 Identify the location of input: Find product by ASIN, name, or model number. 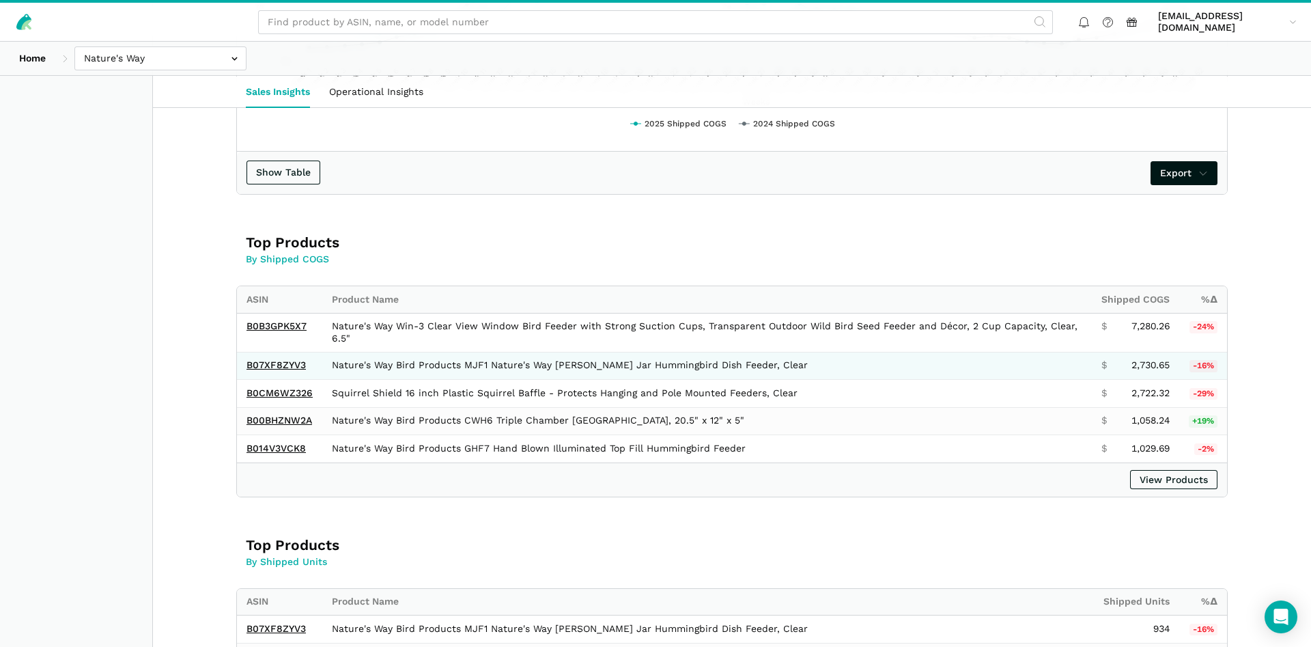
(656, 22).